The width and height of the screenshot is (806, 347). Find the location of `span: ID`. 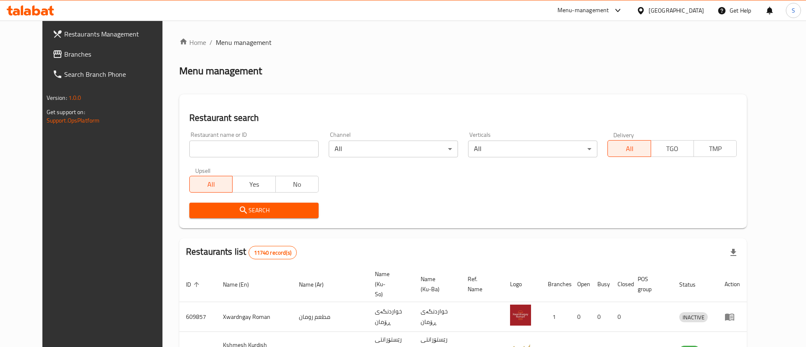

span: ID is located at coordinates (194, 285).